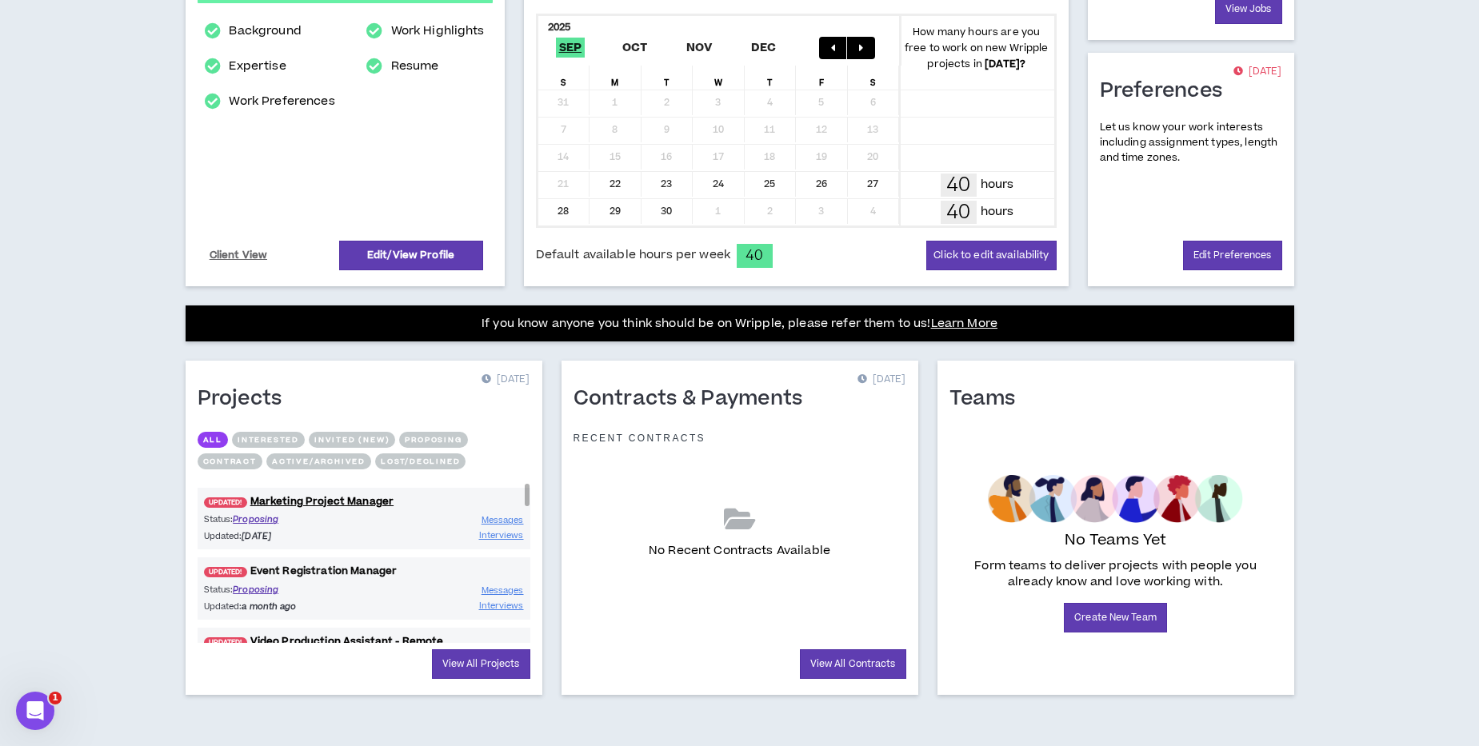  I want to click on a: UPDATED!Marketing Project Manager, so click(364, 501).